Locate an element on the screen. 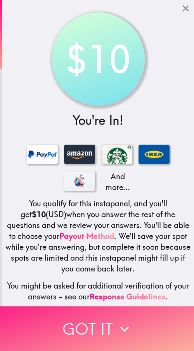 The image size is (194, 351). a: Response Guidelines is located at coordinates (128, 296).